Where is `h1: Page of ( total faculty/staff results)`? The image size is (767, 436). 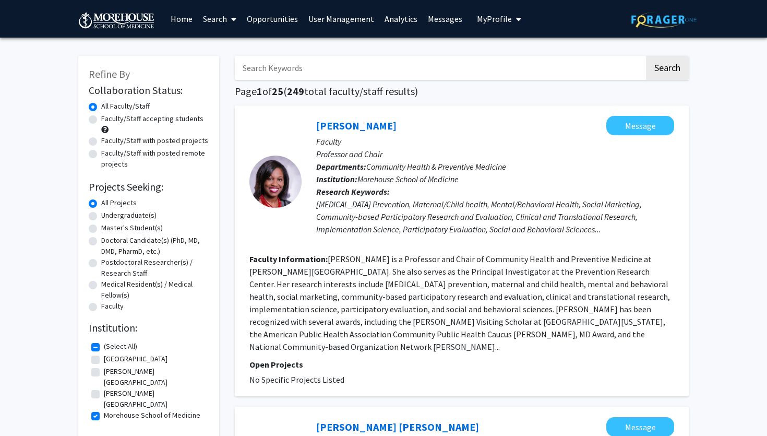 h1: Page of ( total faculty/staff results) is located at coordinates (462, 91).